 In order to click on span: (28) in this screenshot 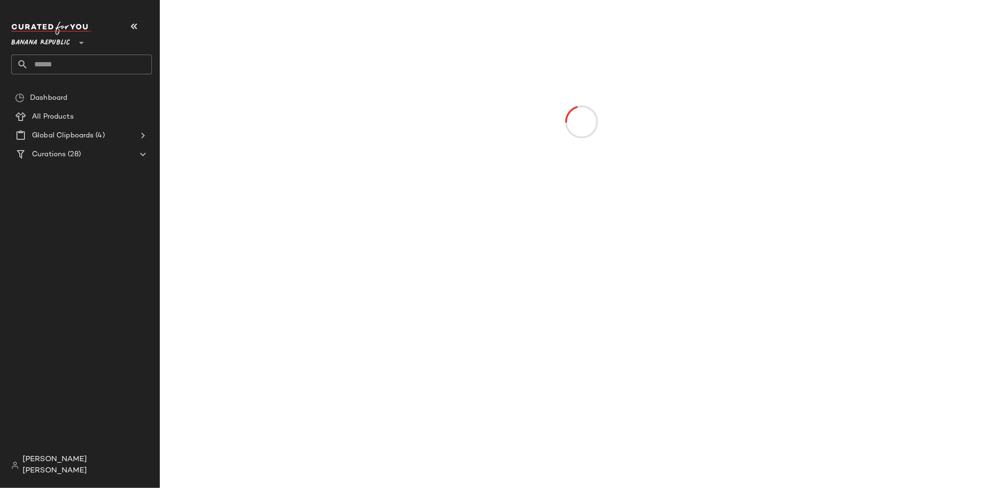, I will do `click(73, 154)`.